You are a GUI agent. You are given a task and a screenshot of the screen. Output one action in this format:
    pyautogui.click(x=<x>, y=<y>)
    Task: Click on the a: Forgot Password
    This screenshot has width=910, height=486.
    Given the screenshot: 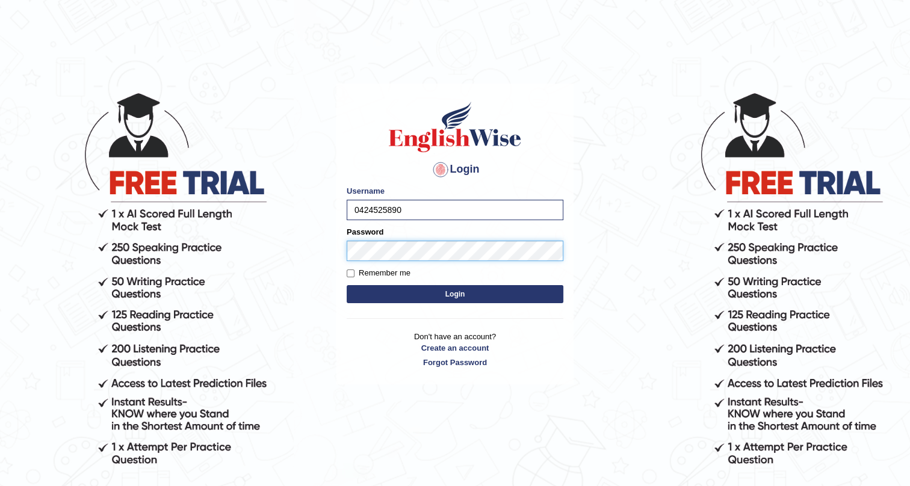 What is the action you would take?
    pyautogui.click(x=455, y=362)
    